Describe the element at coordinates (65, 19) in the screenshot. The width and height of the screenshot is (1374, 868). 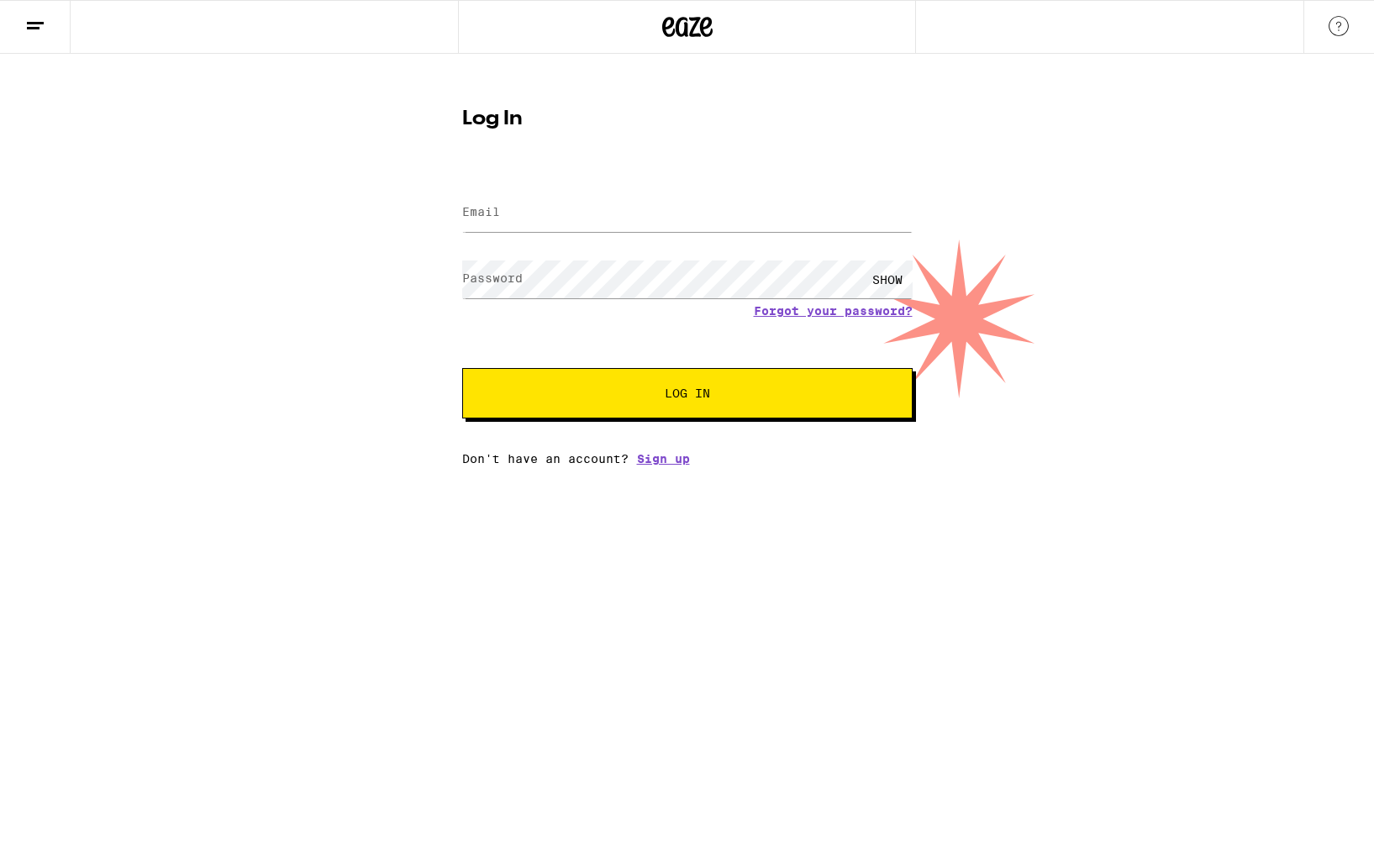
I see `span: Hi. Need any help?` at that location.